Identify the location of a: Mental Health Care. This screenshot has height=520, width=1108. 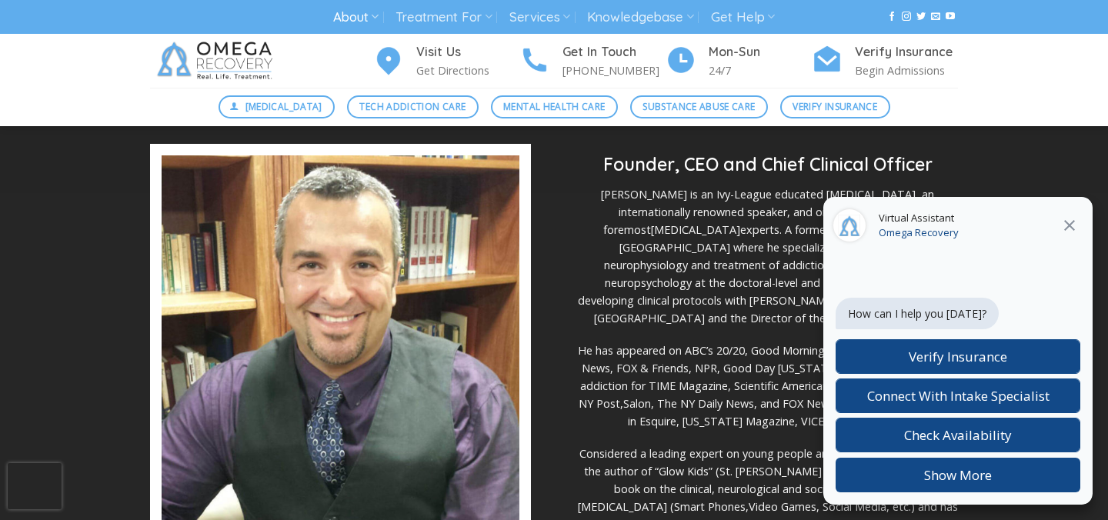
(554, 107).